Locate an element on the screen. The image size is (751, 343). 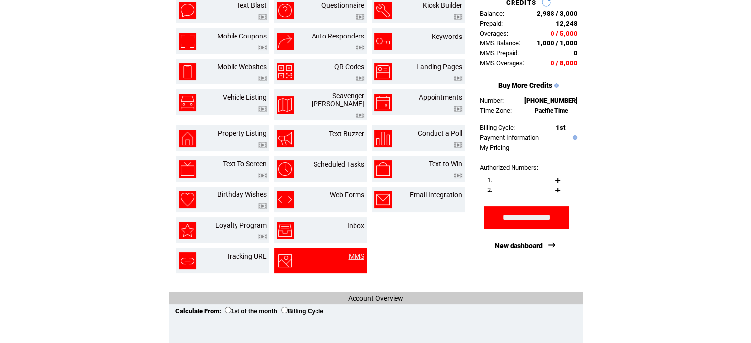
label: 1st of the month is located at coordinates (251, 311).